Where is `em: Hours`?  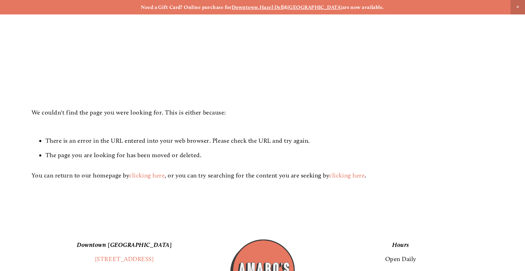 em: Hours is located at coordinates (401, 245).